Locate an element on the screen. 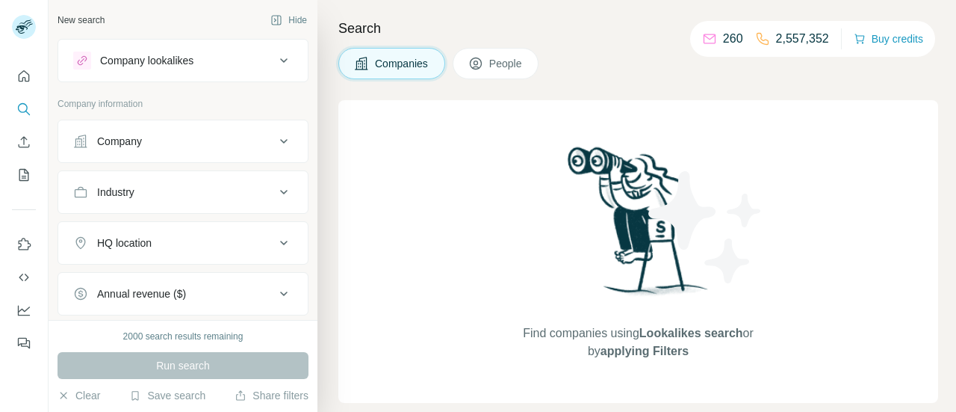 This screenshot has height=412, width=956. button: Clear is located at coordinates (78, 395).